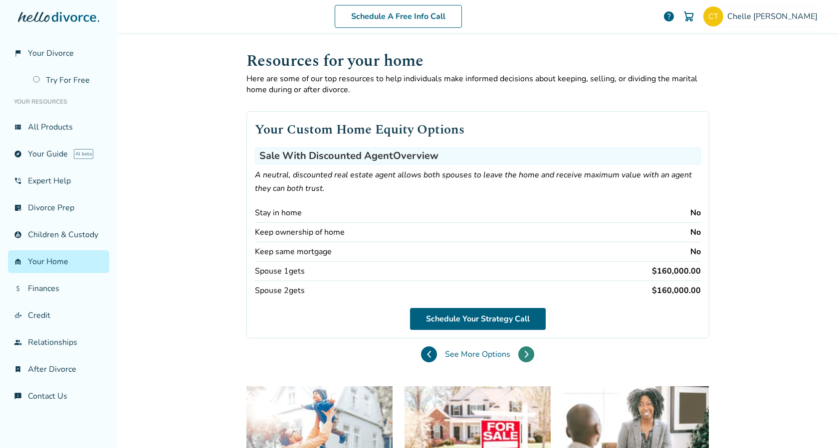  Describe the element at coordinates (18, 343) in the screenshot. I see `span: group` at that location.